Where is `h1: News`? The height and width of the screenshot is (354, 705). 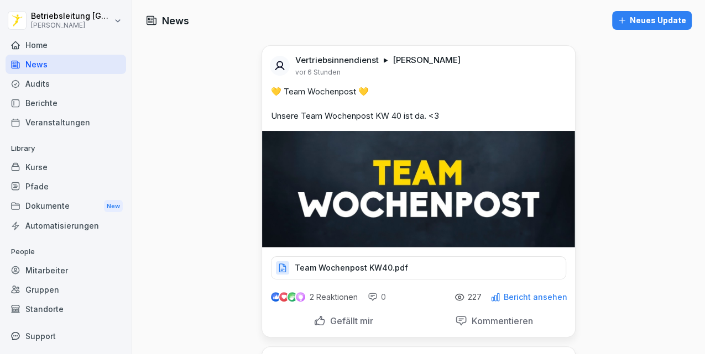 h1: News is located at coordinates (175, 20).